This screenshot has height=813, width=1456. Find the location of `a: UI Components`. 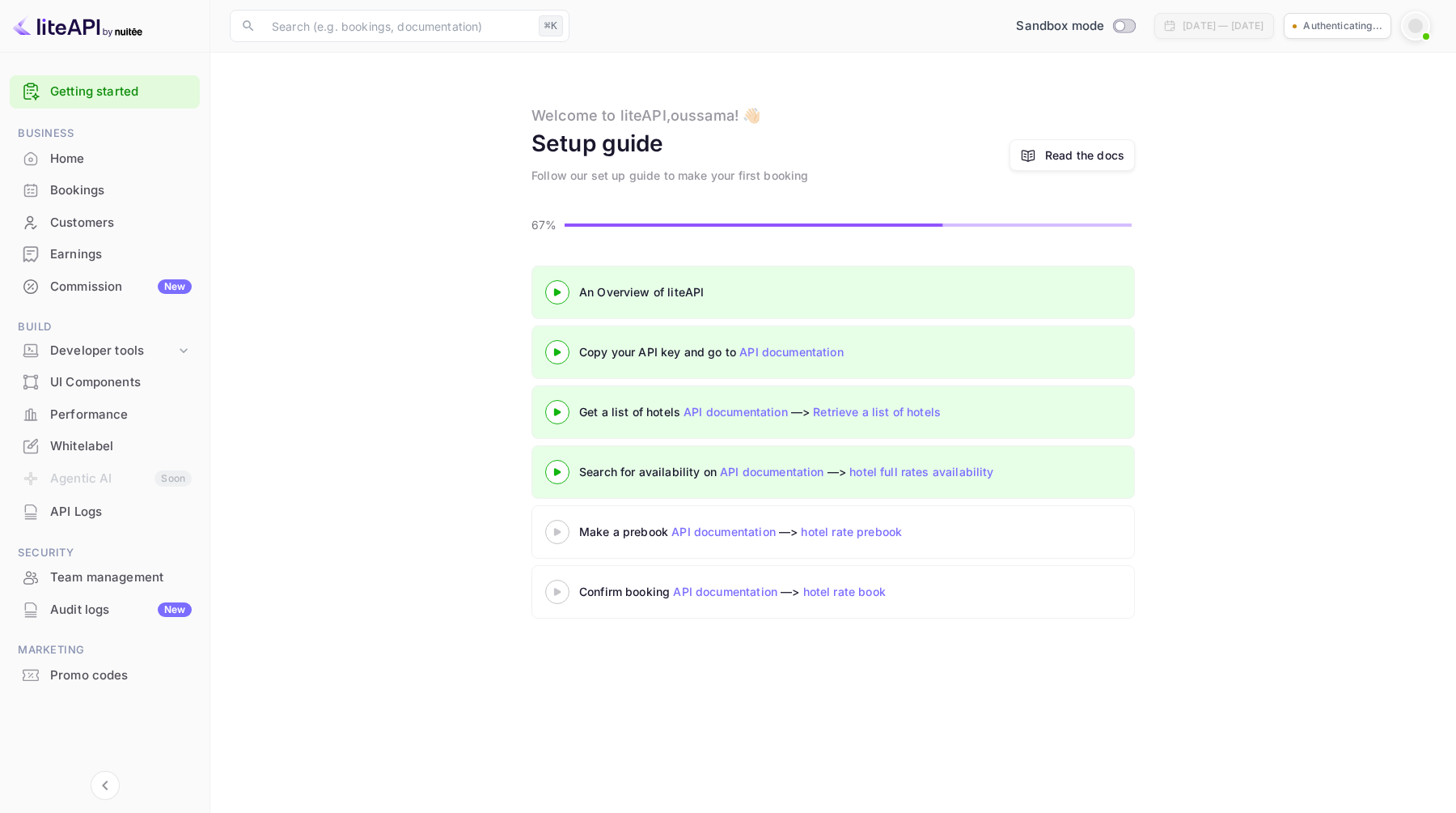

a: UI Components is located at coordinates (104, 381).